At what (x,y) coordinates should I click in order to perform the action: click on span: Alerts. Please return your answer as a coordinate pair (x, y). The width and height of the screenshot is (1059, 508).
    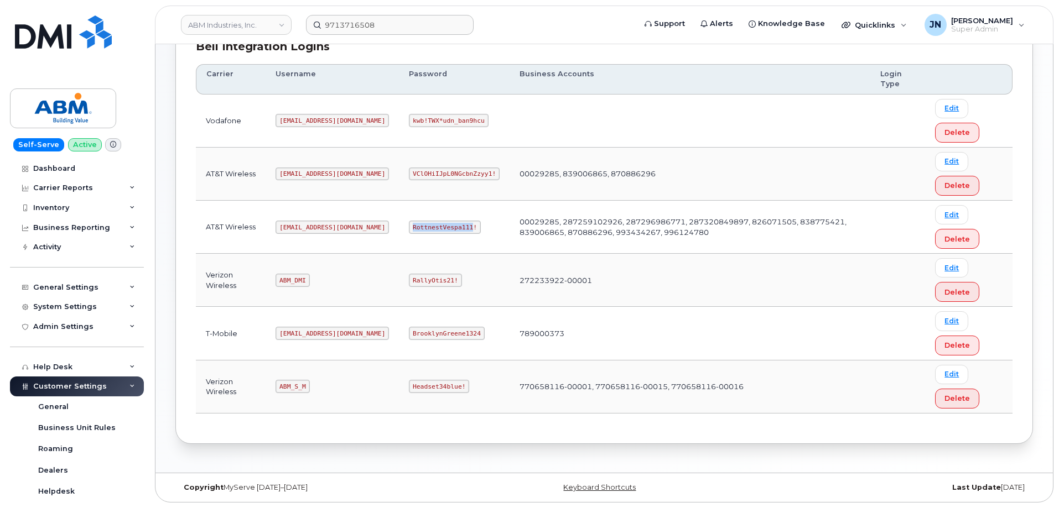
    Looking at the image, I should click on (722, 24).